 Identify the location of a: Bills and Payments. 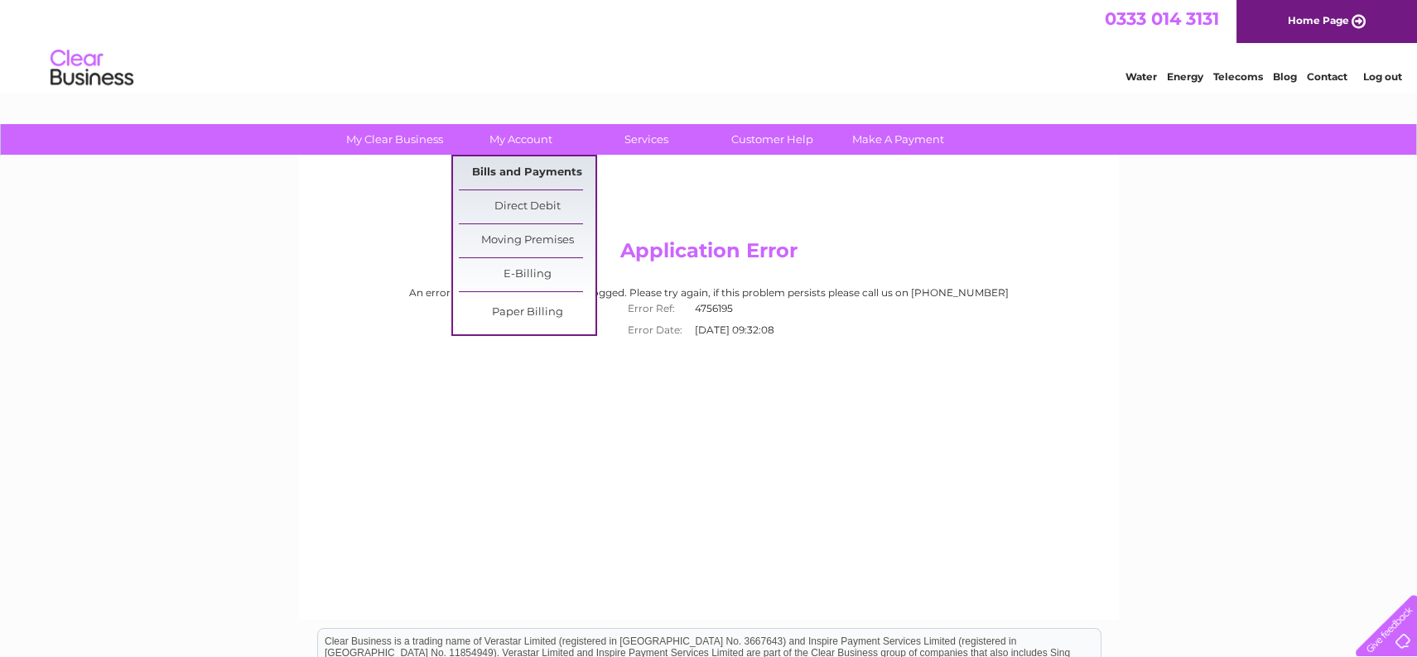
(527, 173).